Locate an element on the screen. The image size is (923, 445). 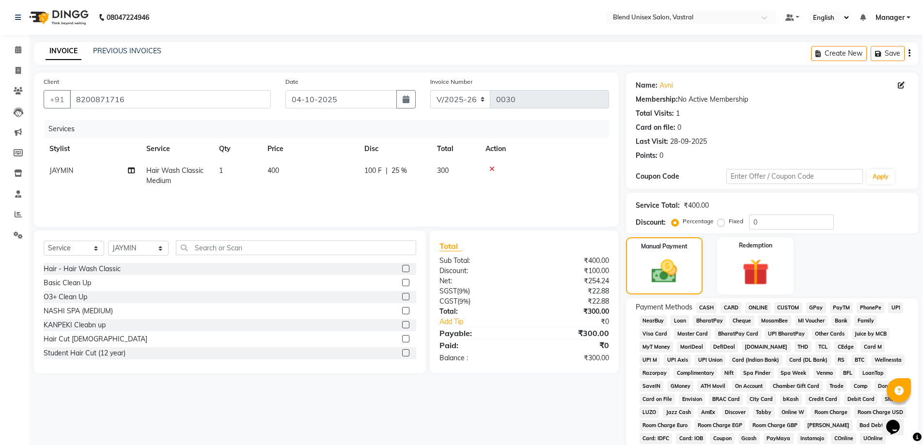
div: No Active Membership is located at coordinates (772, 99).